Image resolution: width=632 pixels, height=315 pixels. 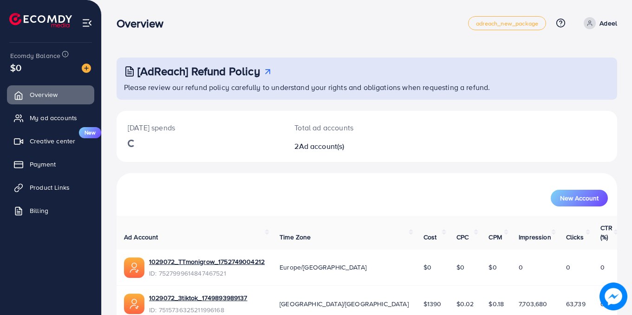 I want to click on span: Overview, so click(x=44, y=95).